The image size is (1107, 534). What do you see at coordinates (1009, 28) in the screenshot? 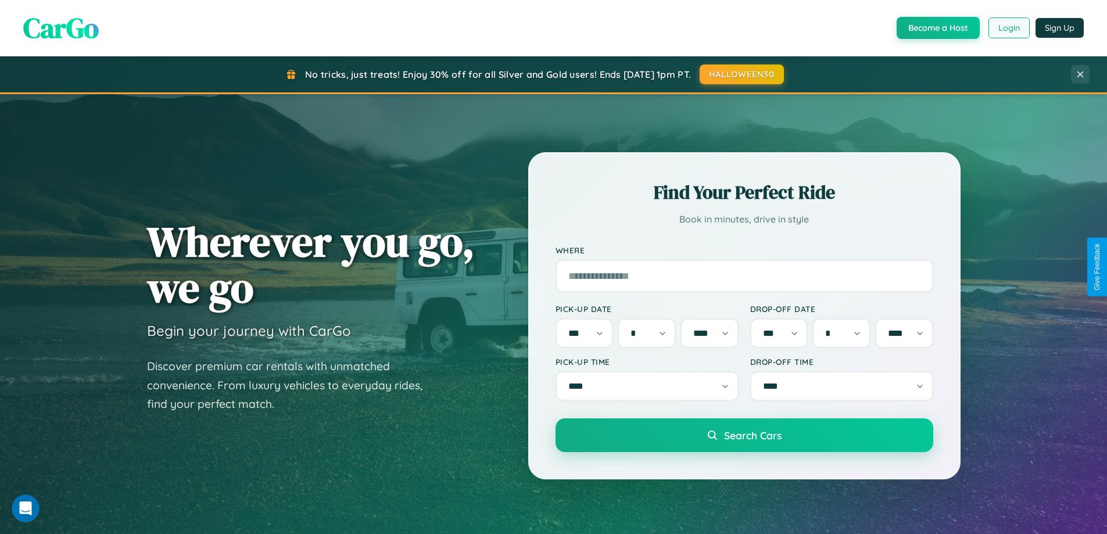
I see `button: Login` at bounding box center [1009, 28].